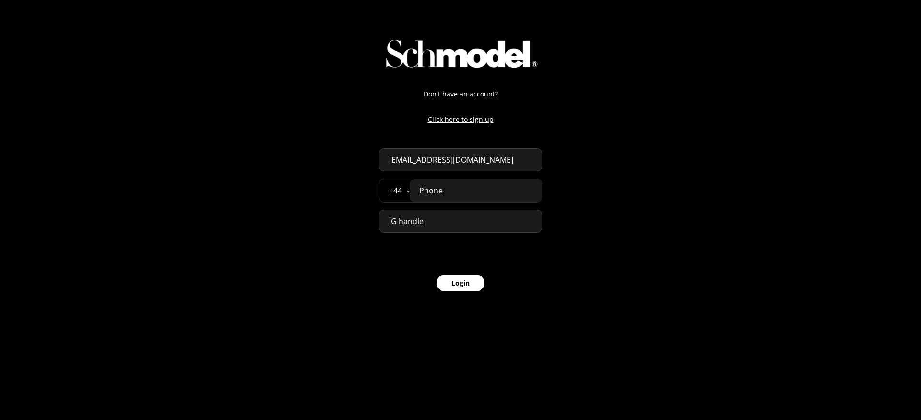  Describe the element at coordinates (460, 94) in the screenshot. I see `p: Don't have an account?` at that location.